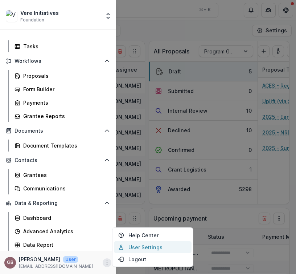 This screenshot has height=274, width=296. What do you see at coordinates (65, 102) in the screenshot?
I see `div: Payments` at bounding box center [65, 102].